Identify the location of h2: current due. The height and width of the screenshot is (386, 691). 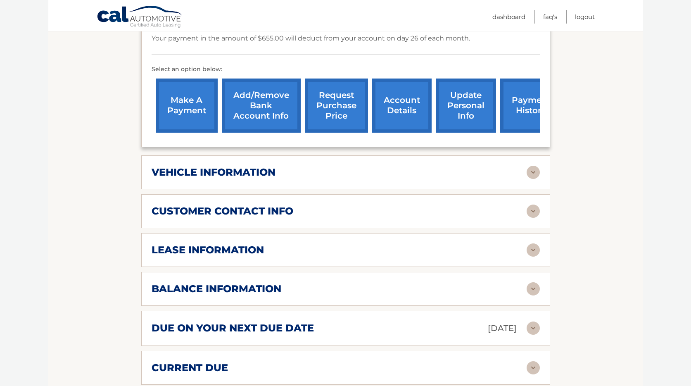
(190, 368).